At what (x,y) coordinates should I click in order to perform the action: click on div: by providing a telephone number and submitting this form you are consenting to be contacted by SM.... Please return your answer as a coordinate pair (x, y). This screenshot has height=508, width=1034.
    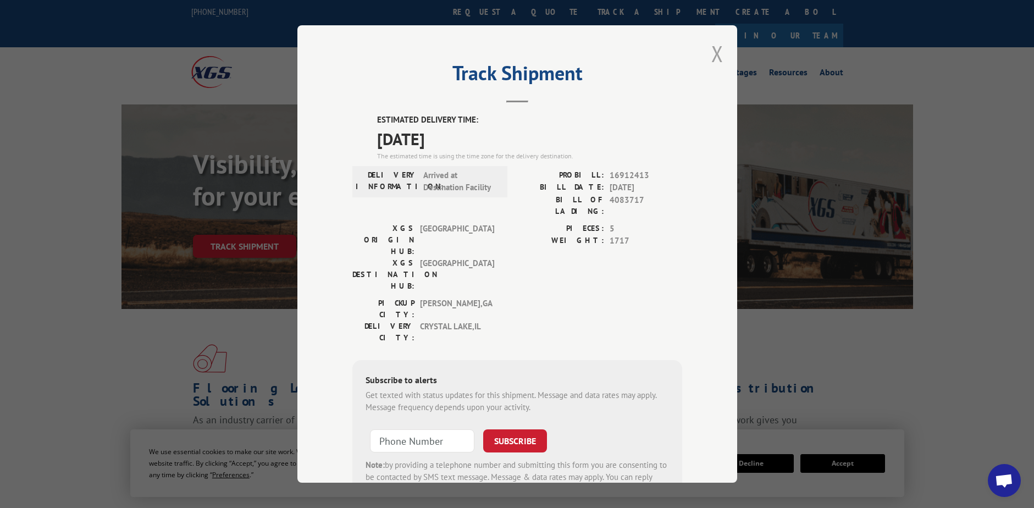
    Looking at the image, I should click on (517, 478).